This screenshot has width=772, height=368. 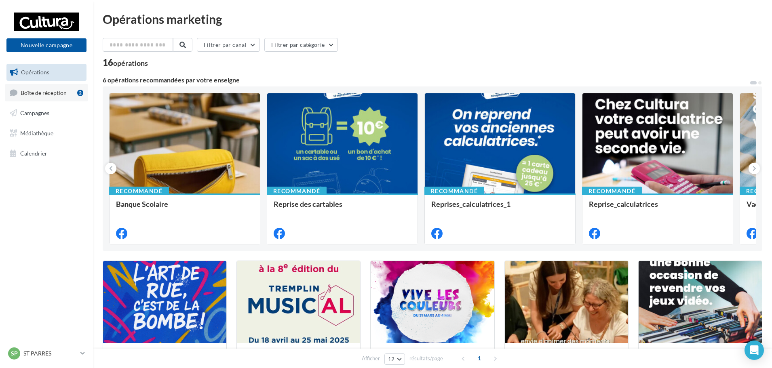 I want to click on button: 12, so click(x=394, y=359).